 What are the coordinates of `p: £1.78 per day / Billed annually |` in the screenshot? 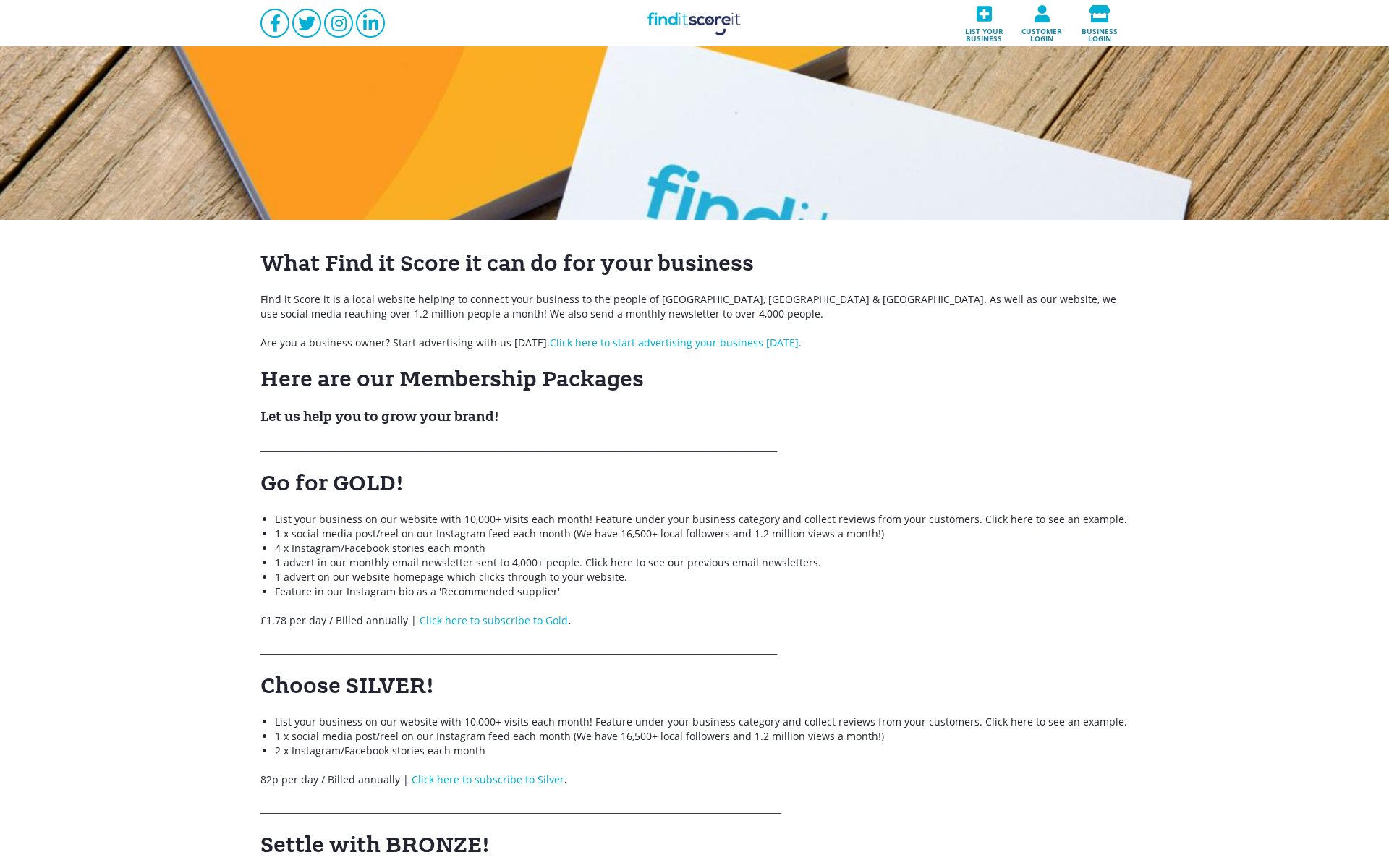 It's located at (694, 620).